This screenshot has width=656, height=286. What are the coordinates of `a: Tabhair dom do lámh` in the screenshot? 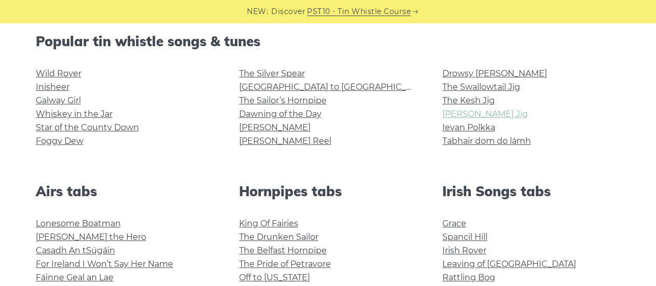 It's located at (487, 141).